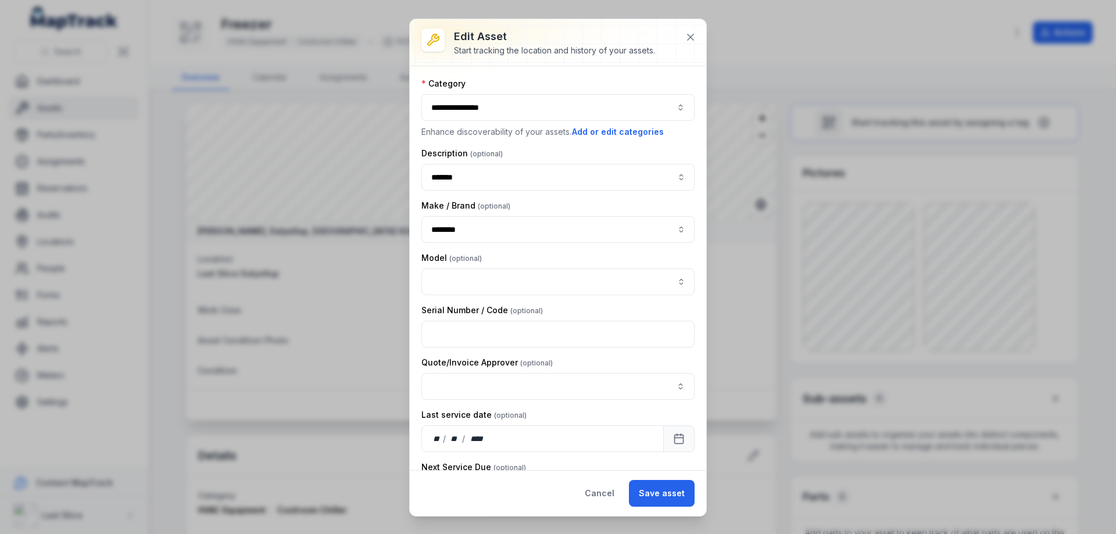 This screenshot has width=1116, height=534. Describe the element at coordinates (482, 310) in the screenshot. I see `label: Serial Number / Code` at that location.